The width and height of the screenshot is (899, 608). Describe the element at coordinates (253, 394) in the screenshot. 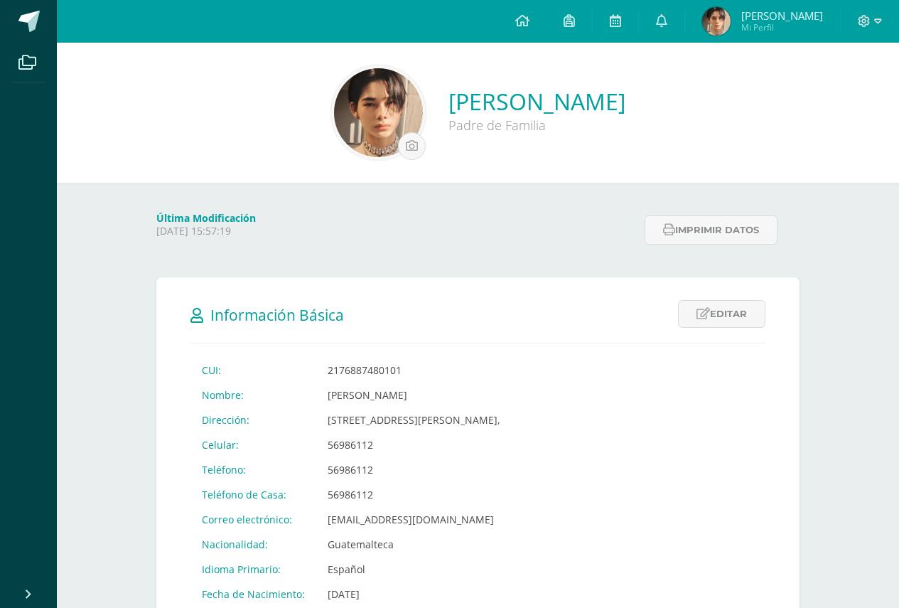

I see `td: Nombre:` at that location.